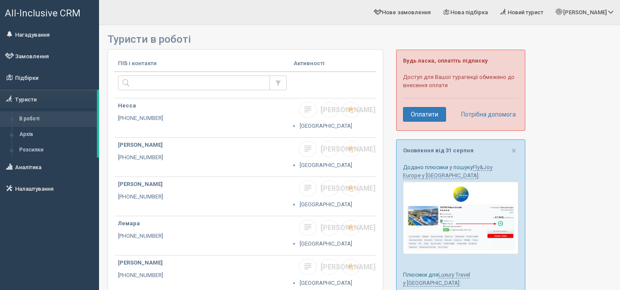 This screenshot has width=620, height=290. I want to click on th: ПІБ і контакти, so click(203, 64).